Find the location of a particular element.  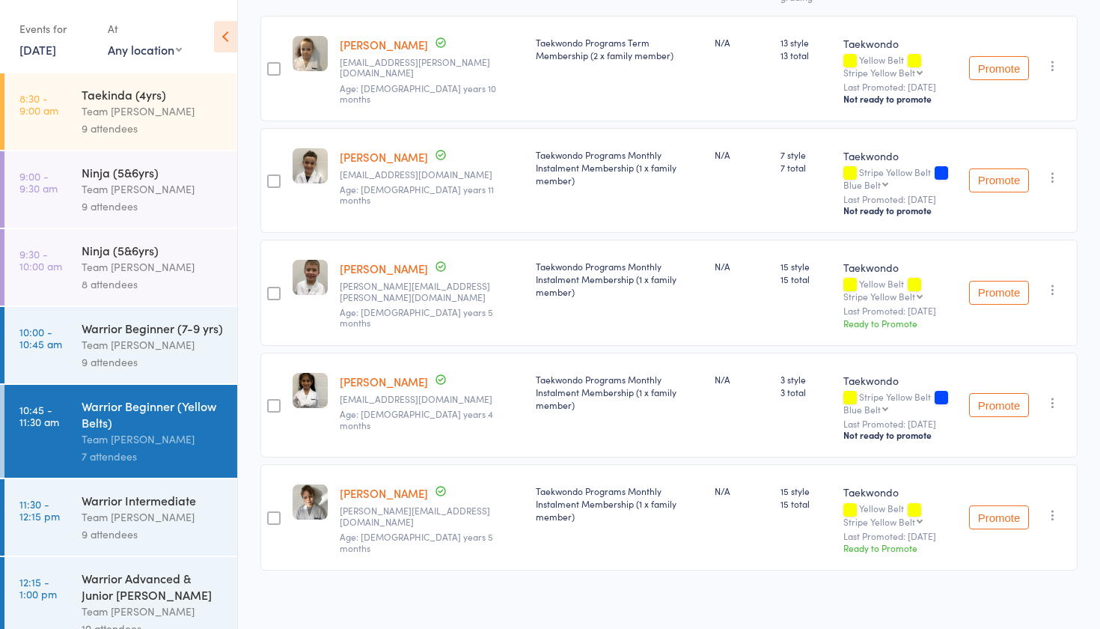

small: lisajane.wilson@gmail.com is located at coordinates (432, 67).